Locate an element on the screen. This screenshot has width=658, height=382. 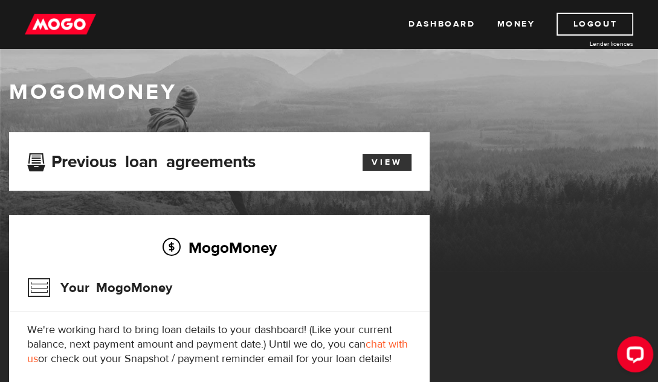
button: Open LiveChat chat widget is located at coordinates (28, 23).